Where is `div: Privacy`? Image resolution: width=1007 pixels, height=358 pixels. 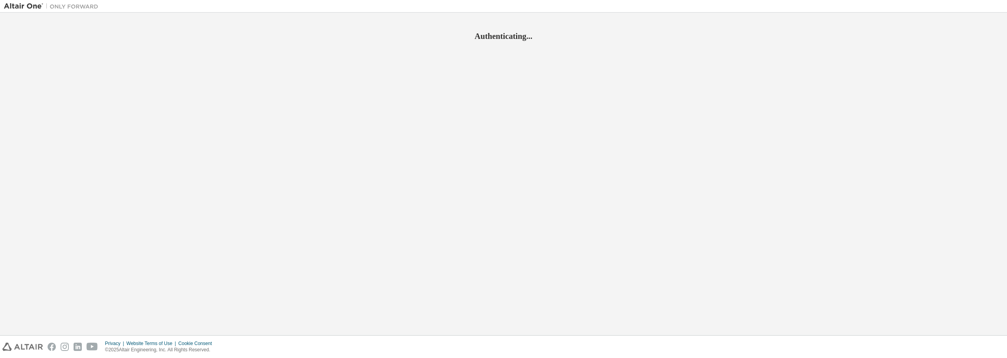
div: Privacy is located at coordinates (116, 344).